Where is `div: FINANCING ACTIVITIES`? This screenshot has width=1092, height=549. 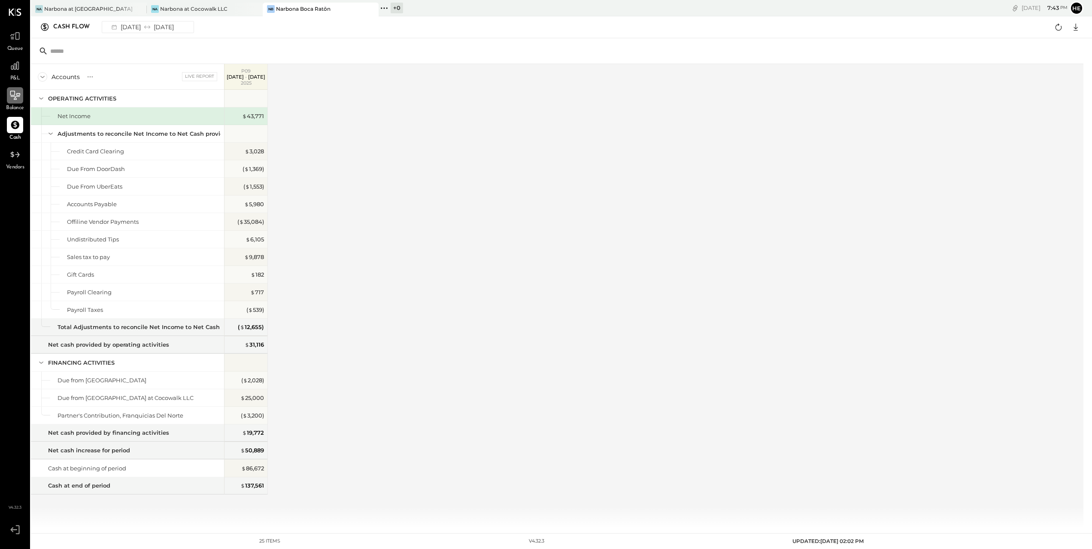
div: FINANCING ACTIVITIES is located at coordinates (81, 362).